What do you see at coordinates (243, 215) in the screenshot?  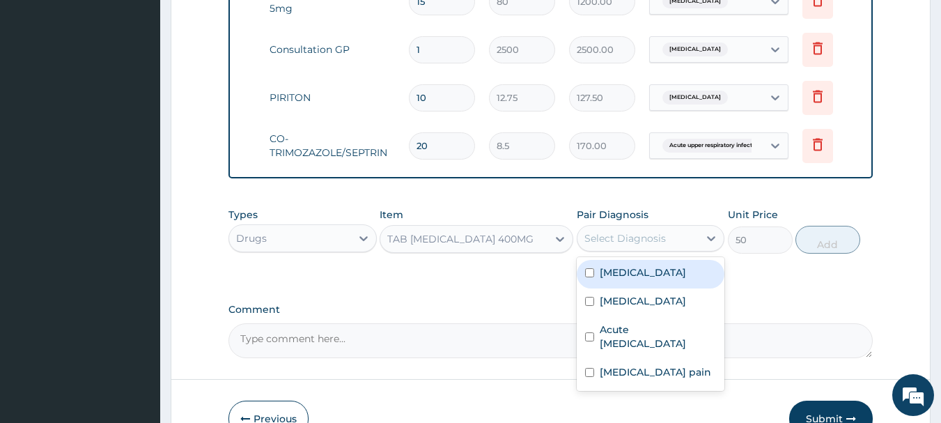 I see `label: Types` at bounding box center [243, 215].